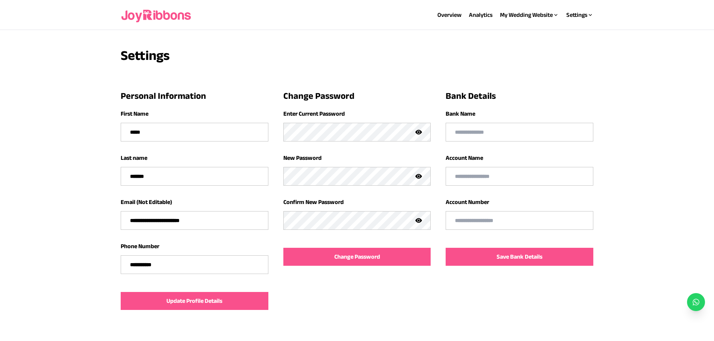 Image resolution: width=714 pixels, height=341 pixels. I want to click on h3: Personal Information, so click(195, 96).